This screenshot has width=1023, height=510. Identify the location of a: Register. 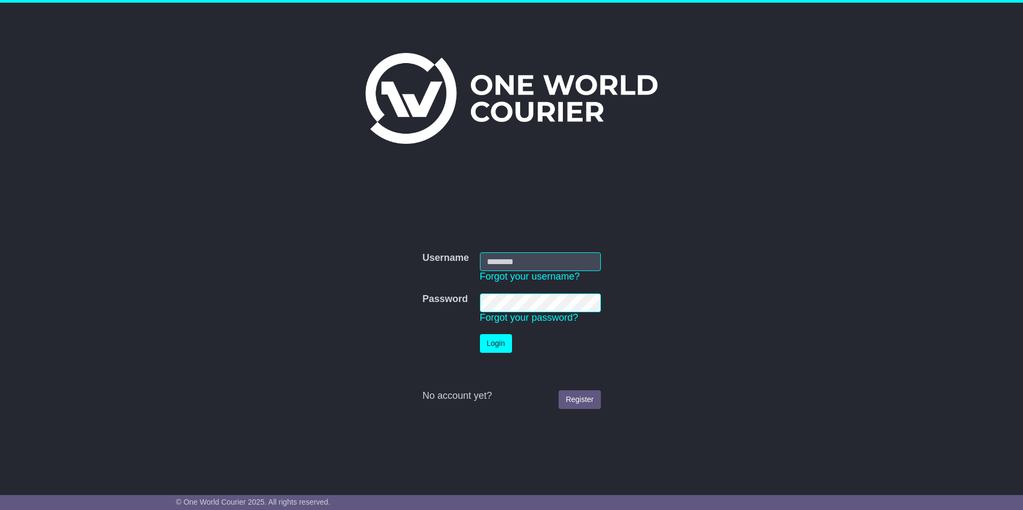
(579, 400).